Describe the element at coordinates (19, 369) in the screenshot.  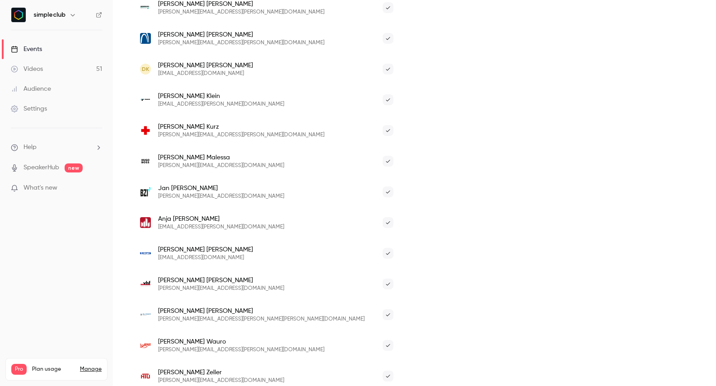
I see `span: Pro` at that location.